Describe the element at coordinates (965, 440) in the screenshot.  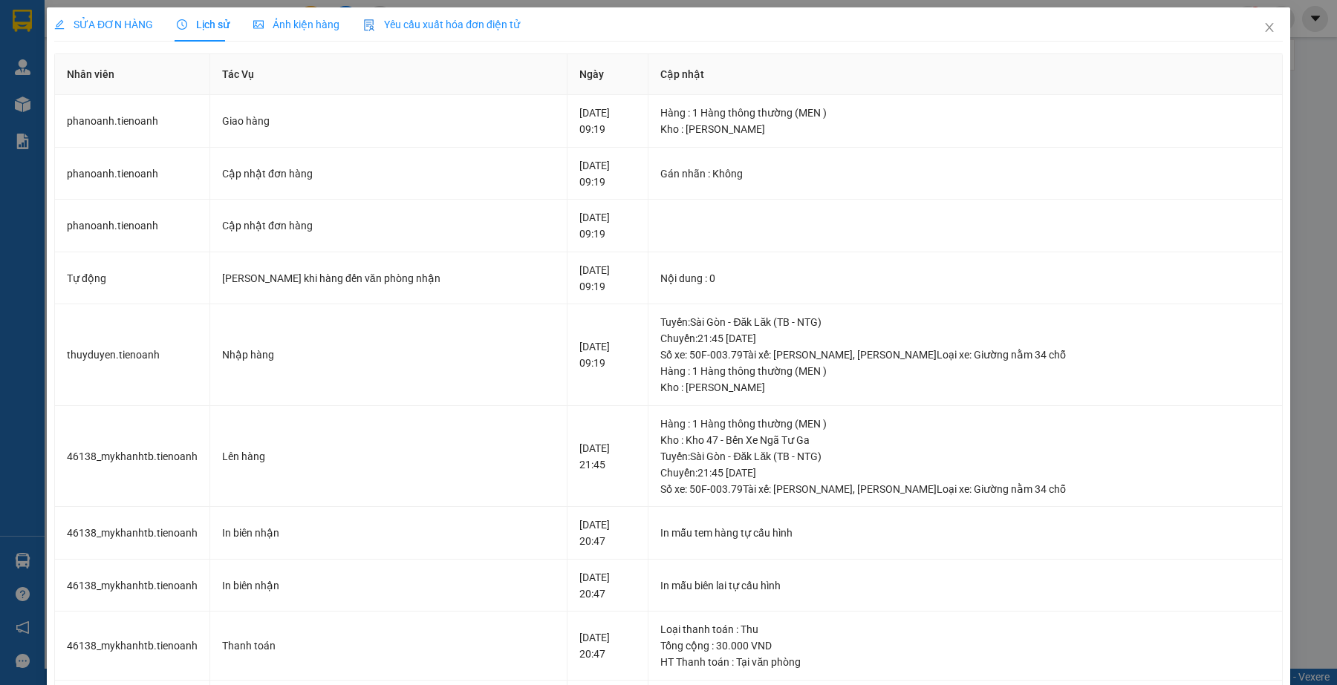
I see `div: Kho : Kho 47 - Bến Xe Ngã Tư Ga` at that location.